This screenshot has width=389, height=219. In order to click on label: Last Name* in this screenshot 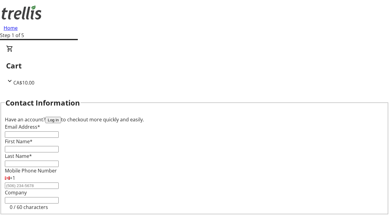, I will do `click(18, 156)`.